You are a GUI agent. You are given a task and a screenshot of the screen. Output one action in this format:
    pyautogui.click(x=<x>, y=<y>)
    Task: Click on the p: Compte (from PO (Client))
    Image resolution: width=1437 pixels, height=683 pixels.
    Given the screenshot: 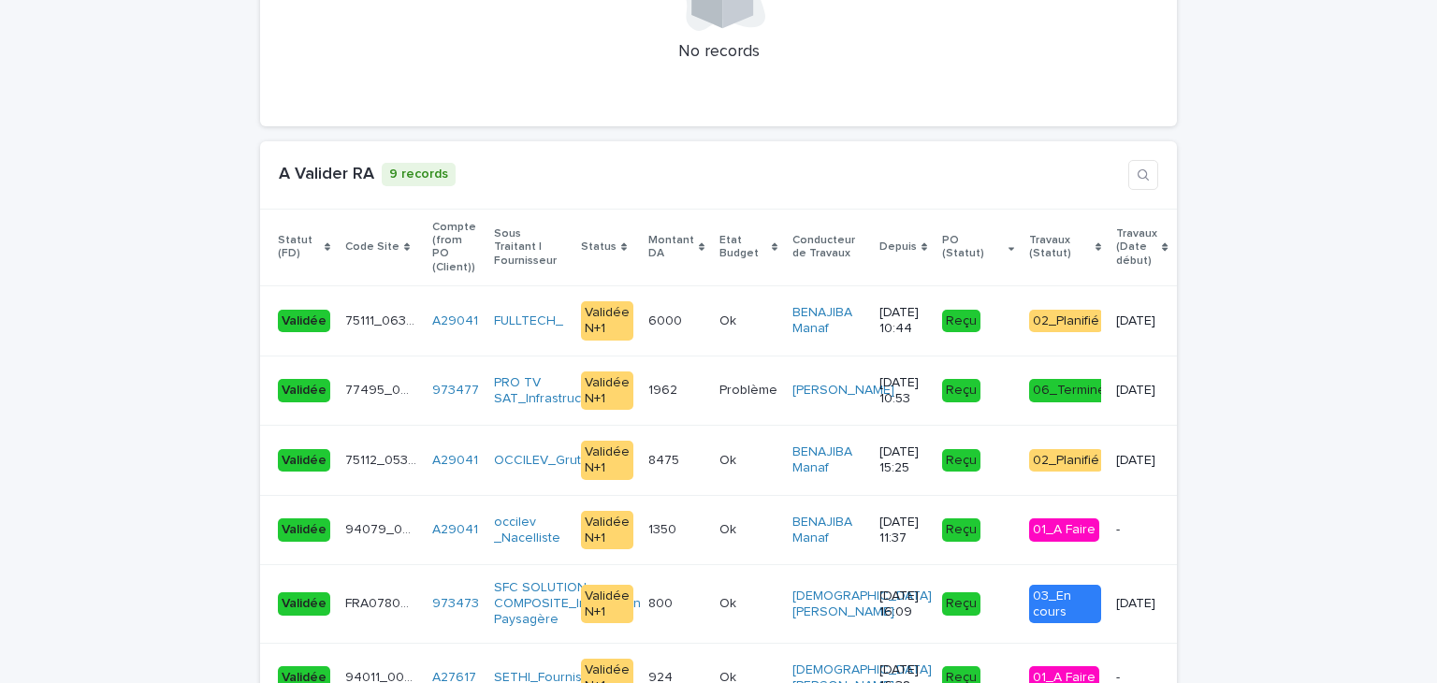 What is the action you would take?
    pyautogui.click(x=456, y=248)
    